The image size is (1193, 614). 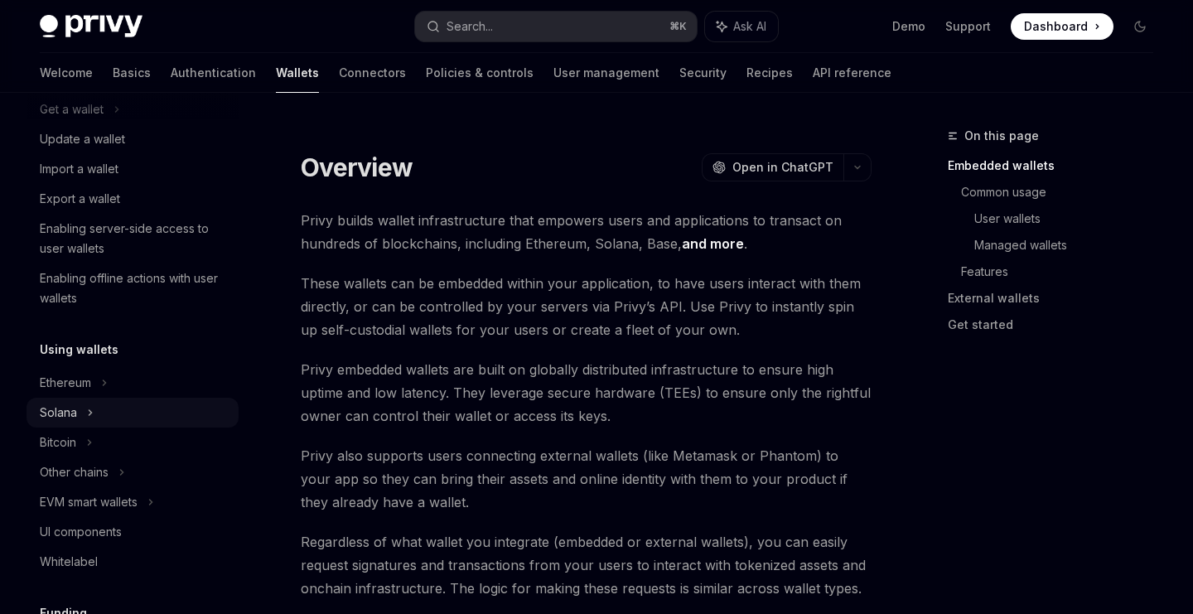 I want to click on img: dark logo, so click(x=91, y=27).